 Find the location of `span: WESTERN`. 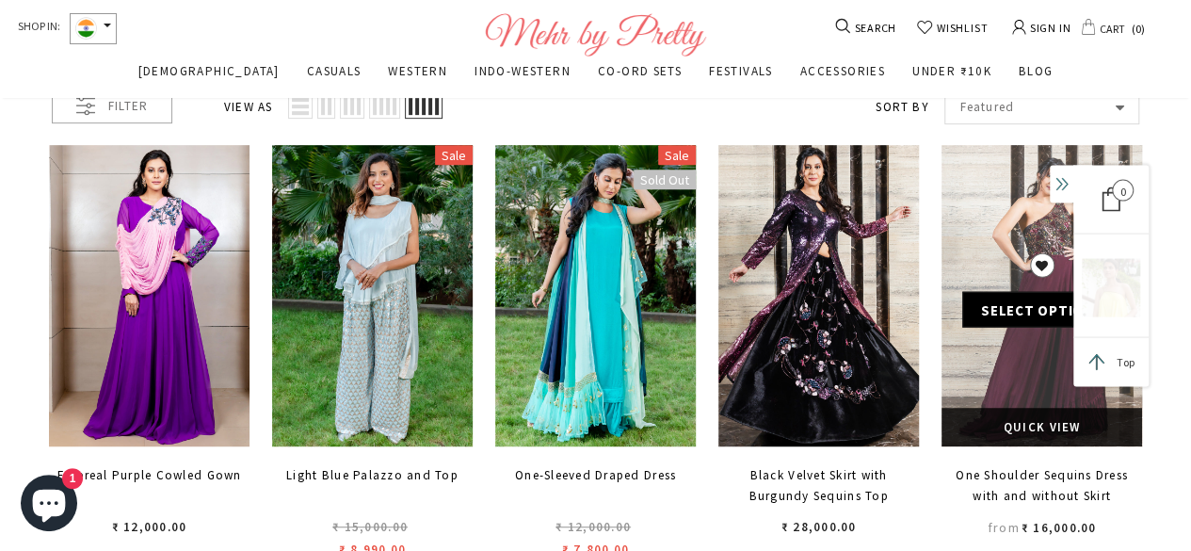

span: WESTERN is located at coordinates (417, 71).